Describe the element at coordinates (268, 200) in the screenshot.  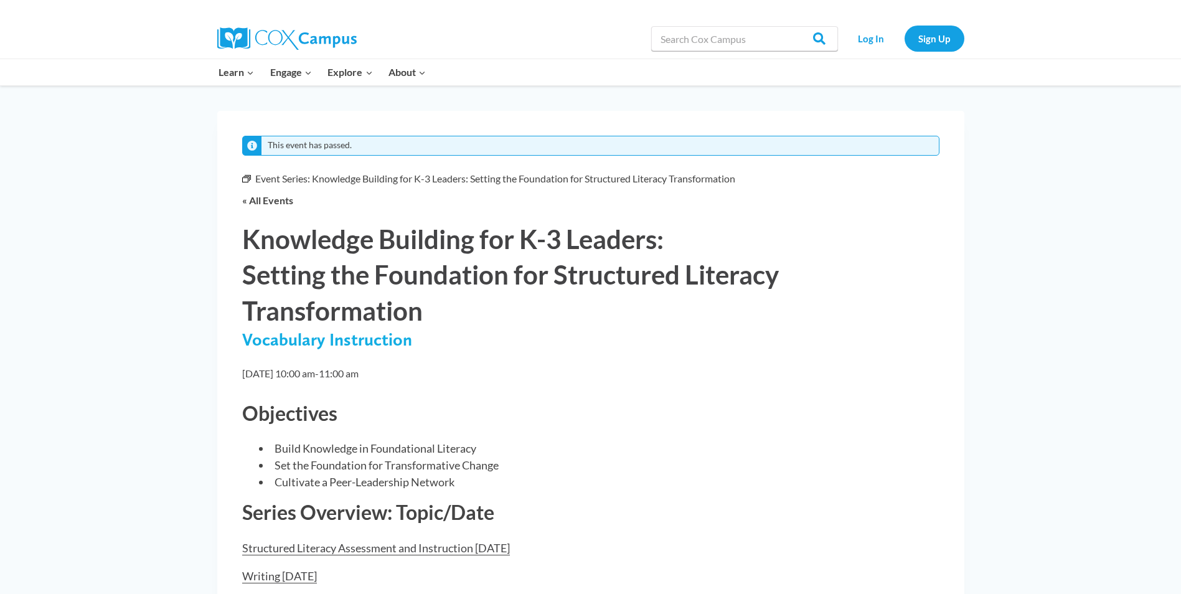
I see `a: « All Events` at that location.